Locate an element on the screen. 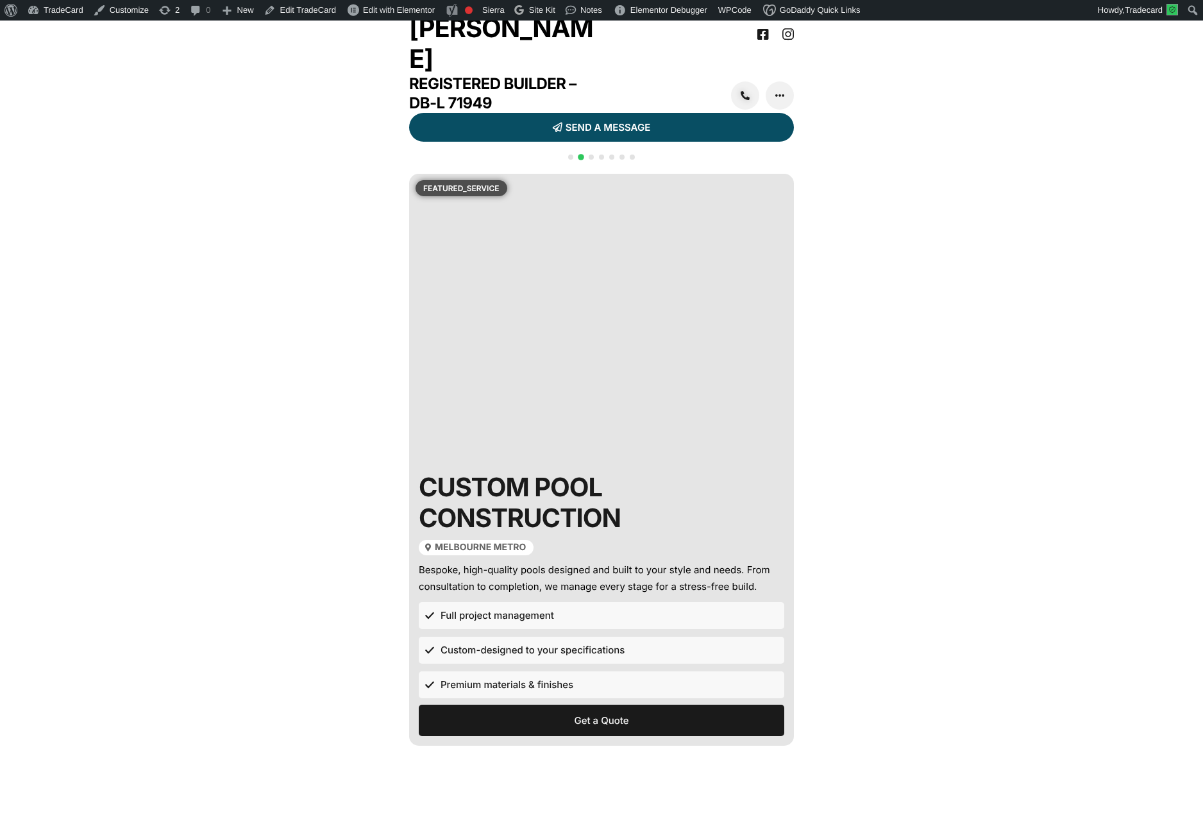 The image size is (1203, 815). h3: Registered Builder – DB-L 71949 is located at coordinates (505, 94).